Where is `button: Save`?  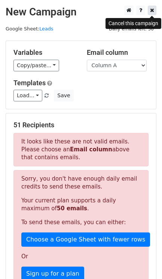
button: Save is located at coordinates (64, 95).